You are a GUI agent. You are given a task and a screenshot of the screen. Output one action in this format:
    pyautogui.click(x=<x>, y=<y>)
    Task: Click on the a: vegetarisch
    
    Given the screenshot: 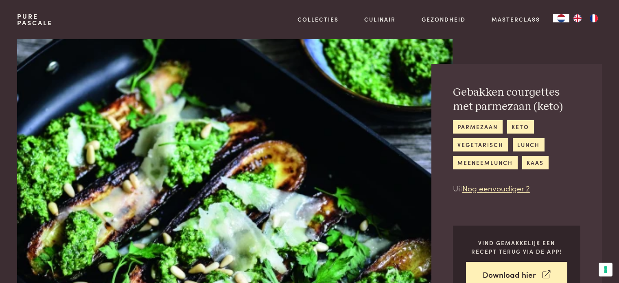 What is the action you would take?
    pyautogui.click(x=480, y=144)
    